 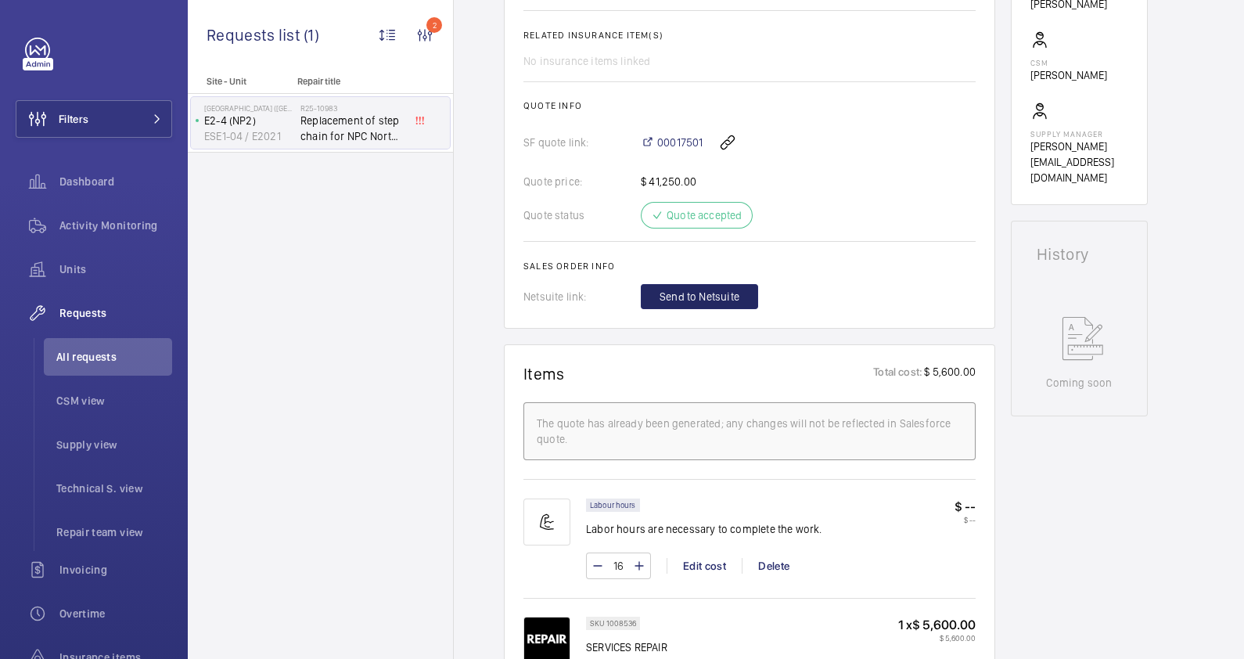 I want to click on p: CSM, so click(x=1069, y=63).